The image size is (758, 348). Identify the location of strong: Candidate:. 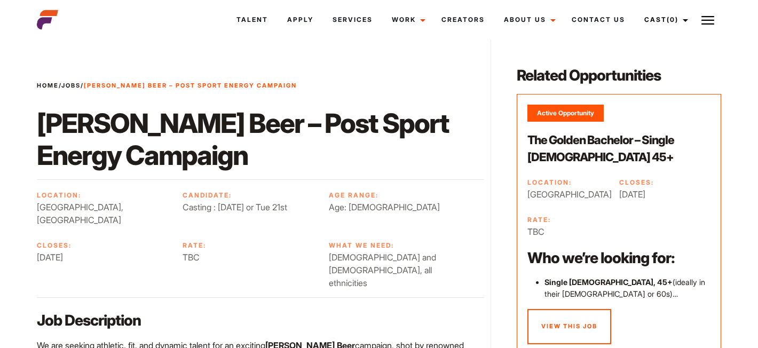
(207, 195).